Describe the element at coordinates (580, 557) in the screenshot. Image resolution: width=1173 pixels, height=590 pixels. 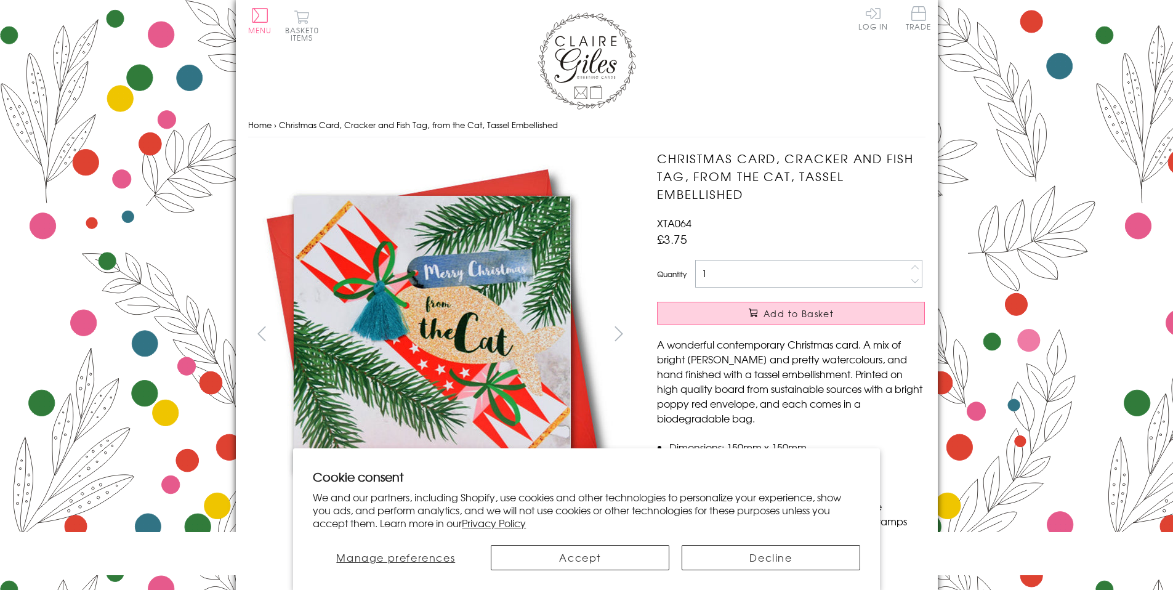
I see `button: Accept` at that location.